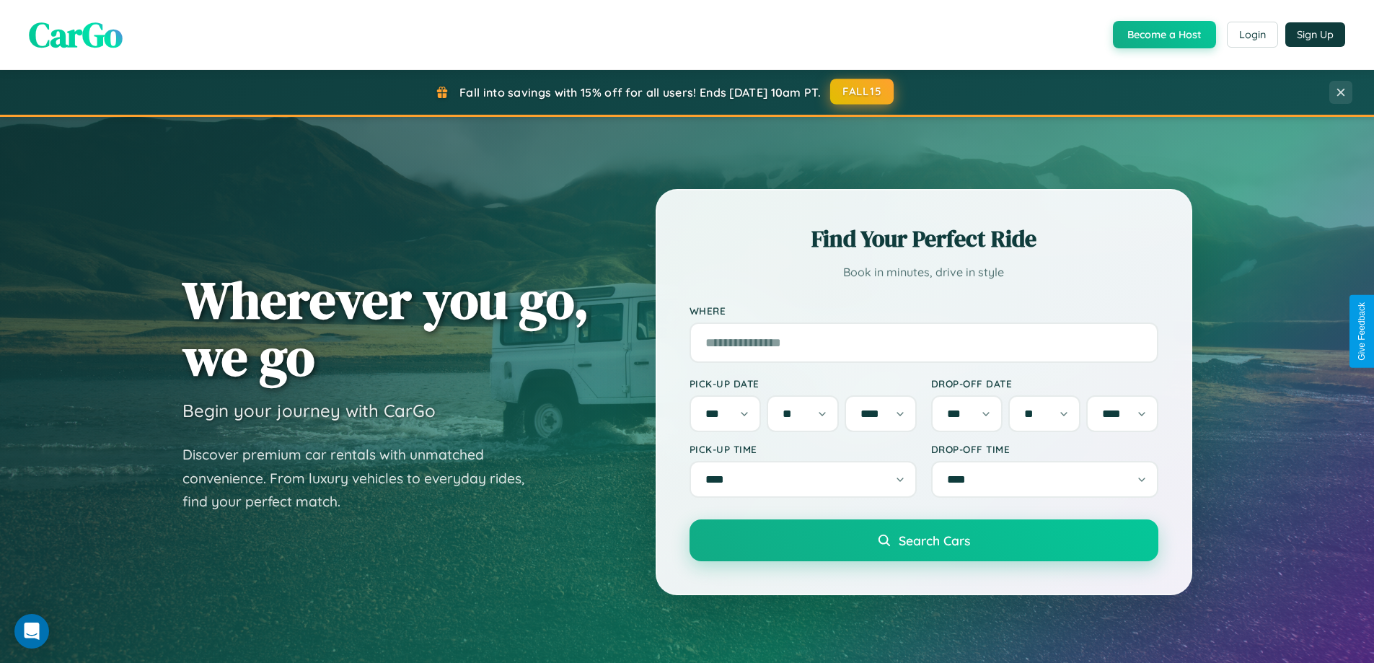  Describe the element at coordinates (32, 631) in the screenshot. I see `div: Open Intercom Messenger` at that location.